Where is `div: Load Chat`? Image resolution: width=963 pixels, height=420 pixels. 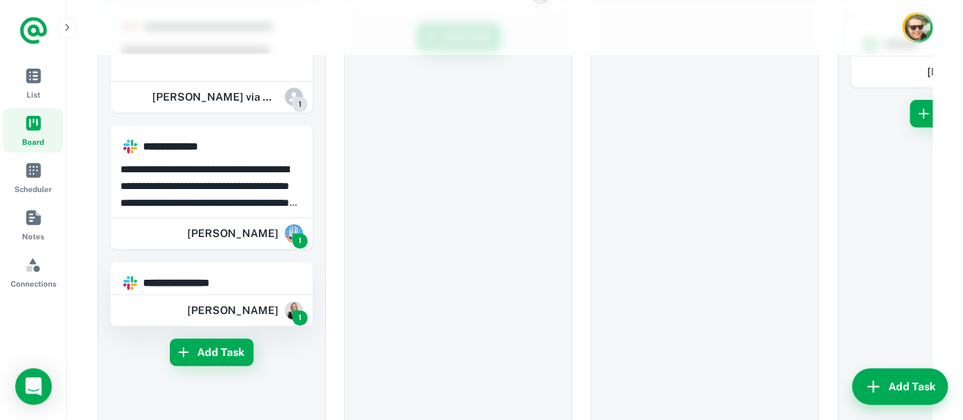
div: Load Chat is located at coordinates (34, 386).